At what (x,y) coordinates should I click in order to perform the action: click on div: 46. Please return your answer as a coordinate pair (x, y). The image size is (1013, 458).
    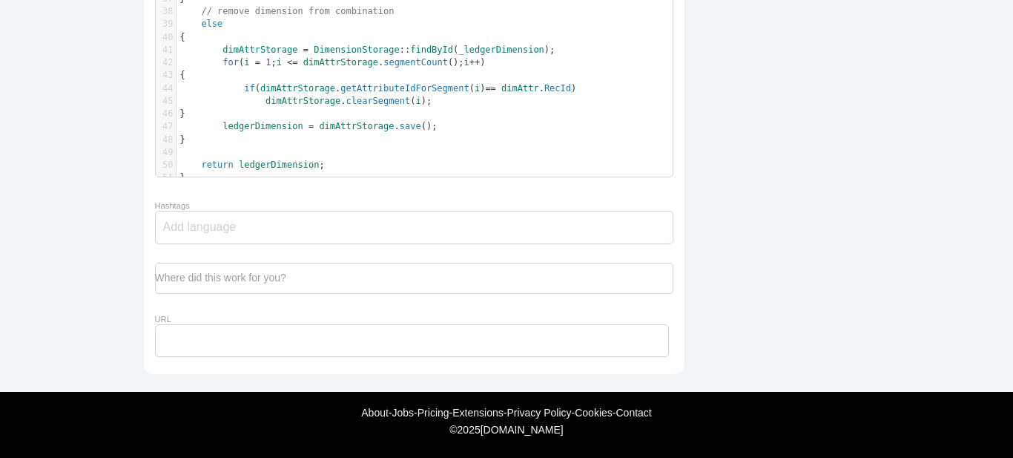
    Looking at the image, I should click on (165, 113).